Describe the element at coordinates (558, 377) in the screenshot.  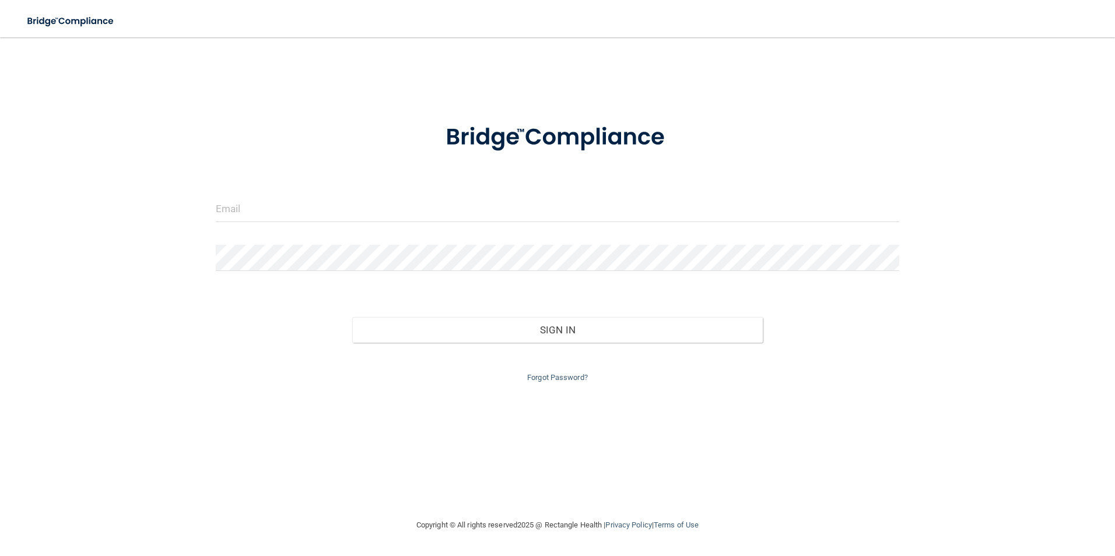
I see `a: Forgot Password?` at that location.